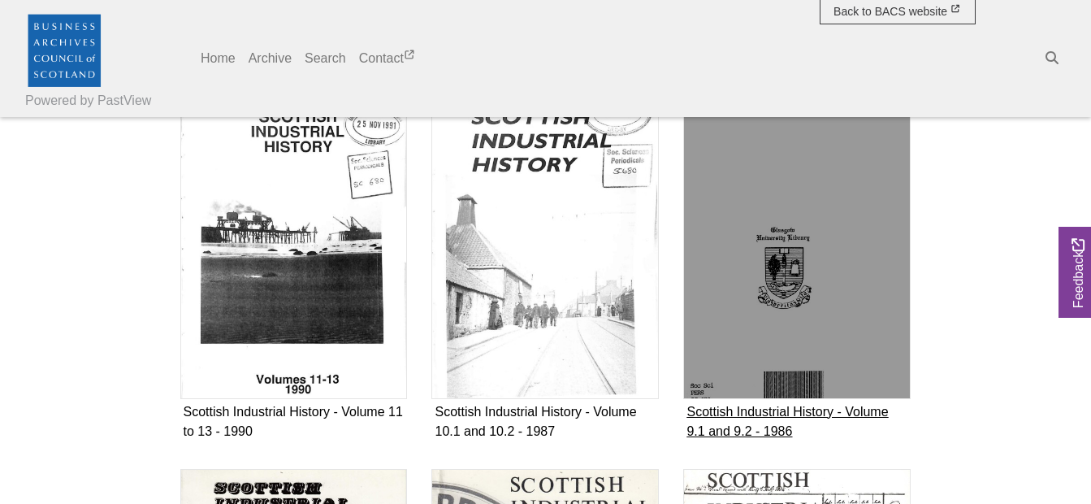 The image size is (1091, 504). What do you see at coordinates (88, 101) in the screenshot?
I see `a: Powered by PastView` at bounding box center [88, 101].